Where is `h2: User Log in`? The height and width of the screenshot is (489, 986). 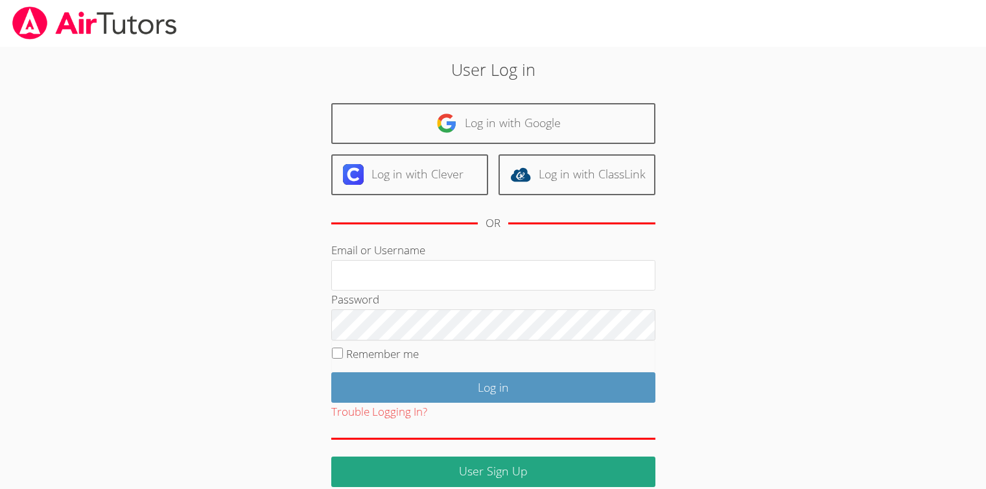 h2: User Log in is located at coordinates (493, 69).